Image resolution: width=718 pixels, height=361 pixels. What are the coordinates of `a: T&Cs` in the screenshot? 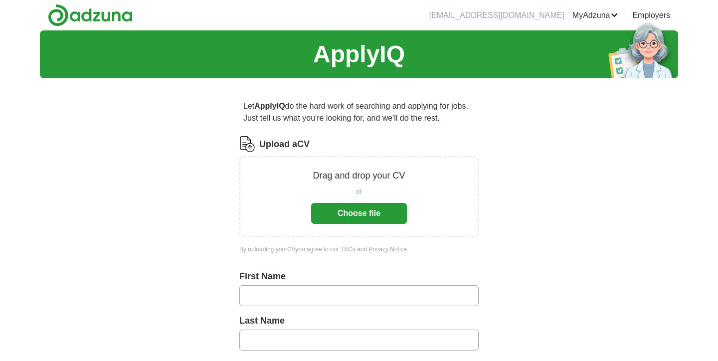 It's located at (348, 249).